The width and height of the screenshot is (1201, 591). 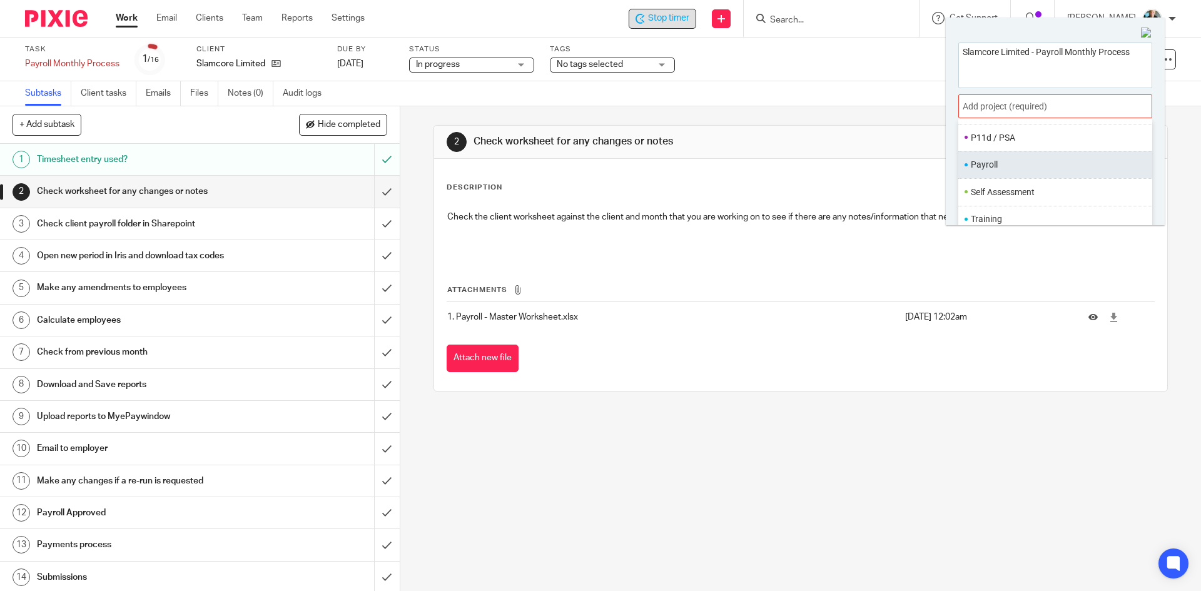 I want to click on h1: Open new period in Iris and download tax codes, so click(x=145, y=256).